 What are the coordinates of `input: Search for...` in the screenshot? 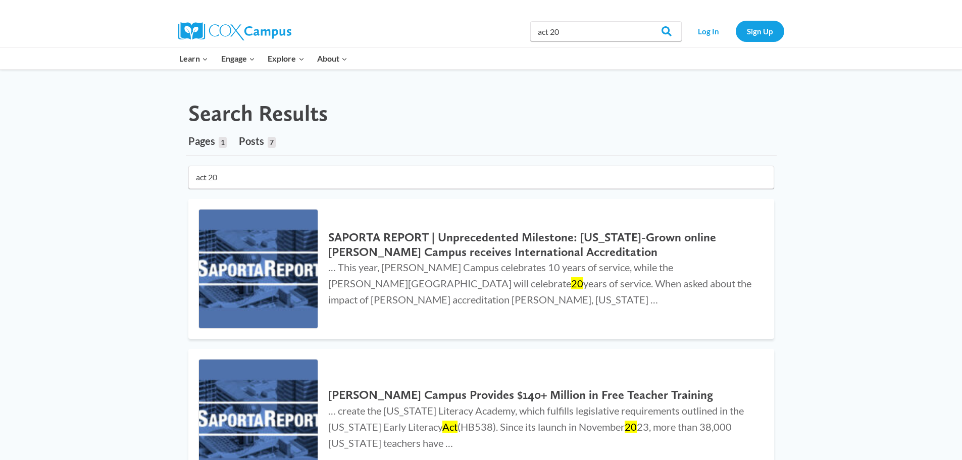 It's located at (481, 177).